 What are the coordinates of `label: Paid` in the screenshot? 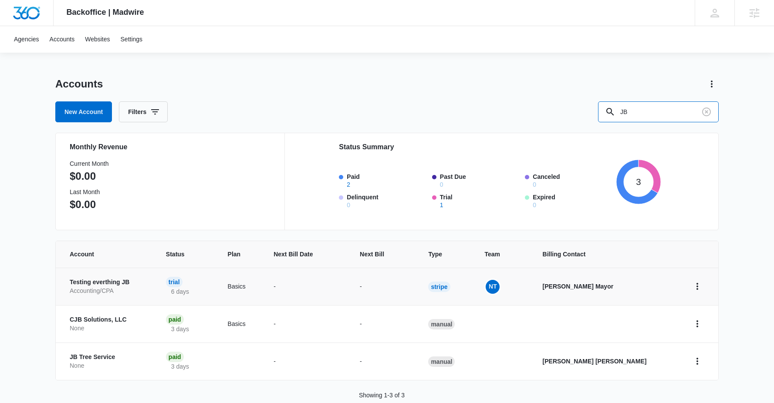 It's located at (387, 180).